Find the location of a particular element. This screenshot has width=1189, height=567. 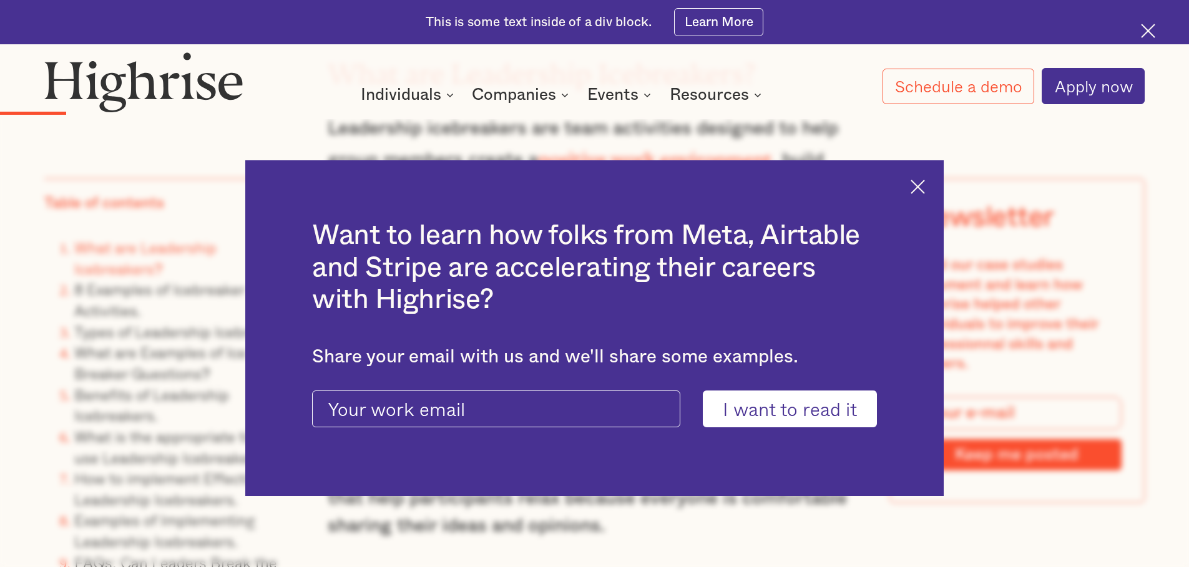

form: current-ascender-blog-article-modal-form is located at coordinates (594, 409).